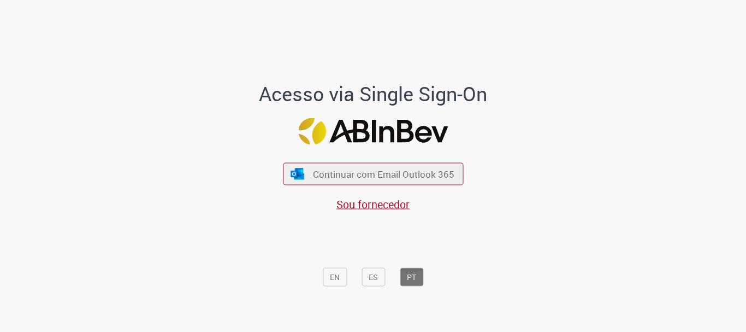  I want to click on button: ícone Azure/Microsoft 360 Continuar com Email Outlook 365, so click(373, 174).